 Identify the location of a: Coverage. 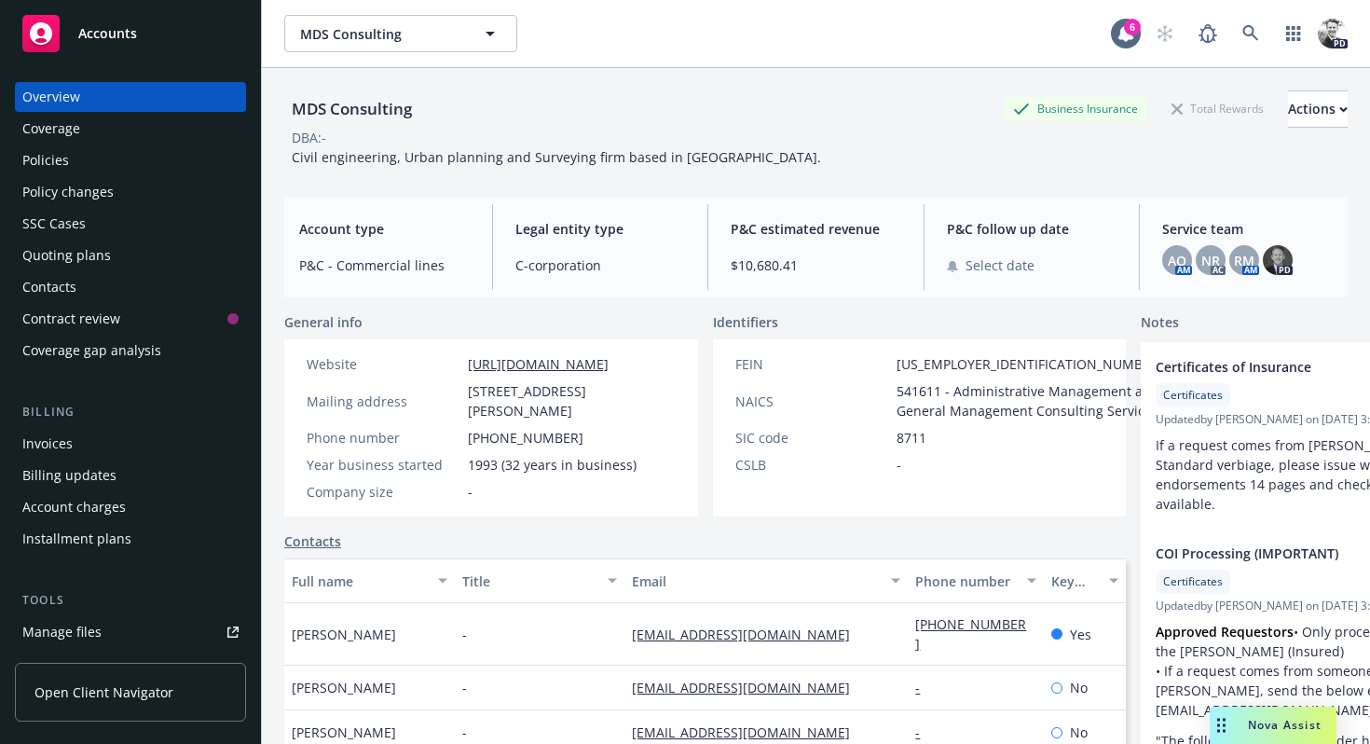
(130, 129).